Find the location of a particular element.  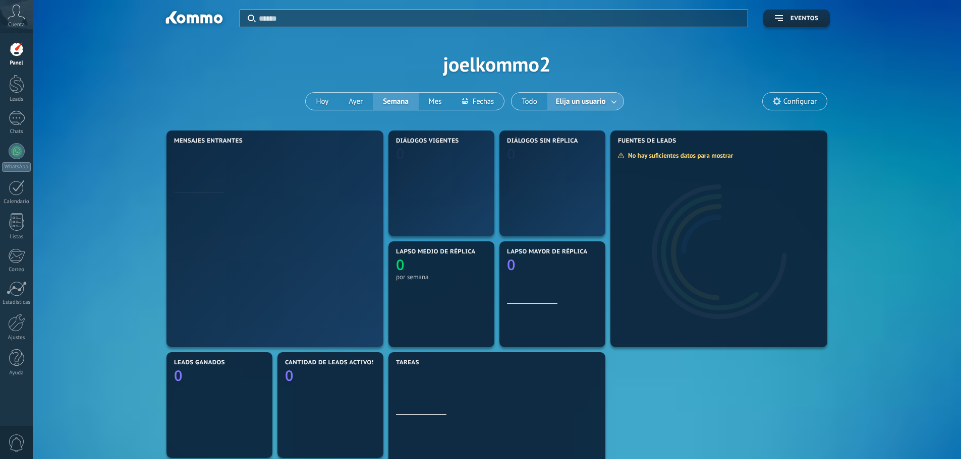

span: Fuentes de leads is located at coordinates (647, 141).